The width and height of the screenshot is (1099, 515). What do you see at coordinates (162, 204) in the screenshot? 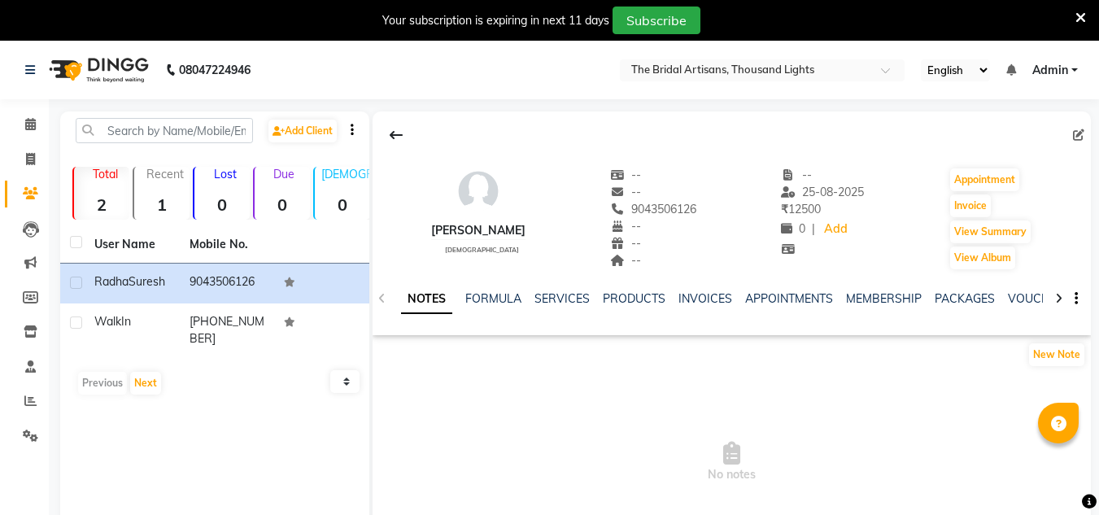
I see `strong: 1` at bounding box center [162, 204].